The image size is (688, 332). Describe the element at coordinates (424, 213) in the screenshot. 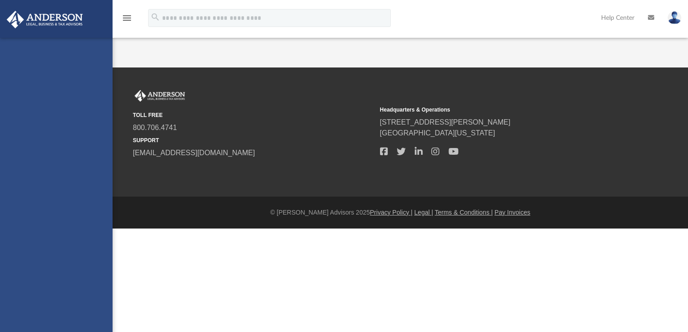

I see `a: Legal |` at that location.